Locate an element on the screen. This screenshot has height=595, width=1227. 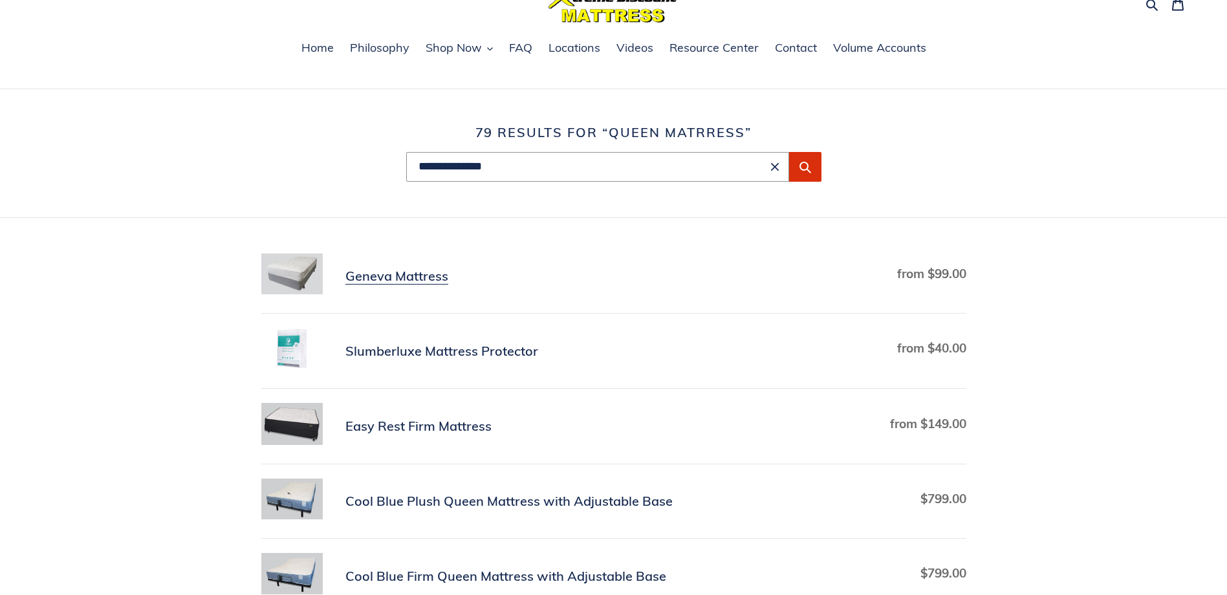
span: Philosophy is located at coordinates (380, 48).